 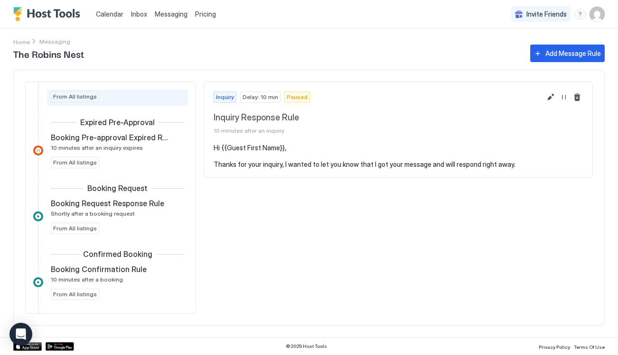 I want to click on pre: Hi {{Guest First Name}}, Thanks for your inquiry, I wanted to let you know that I got your messag..., so click(x=398, y=156).